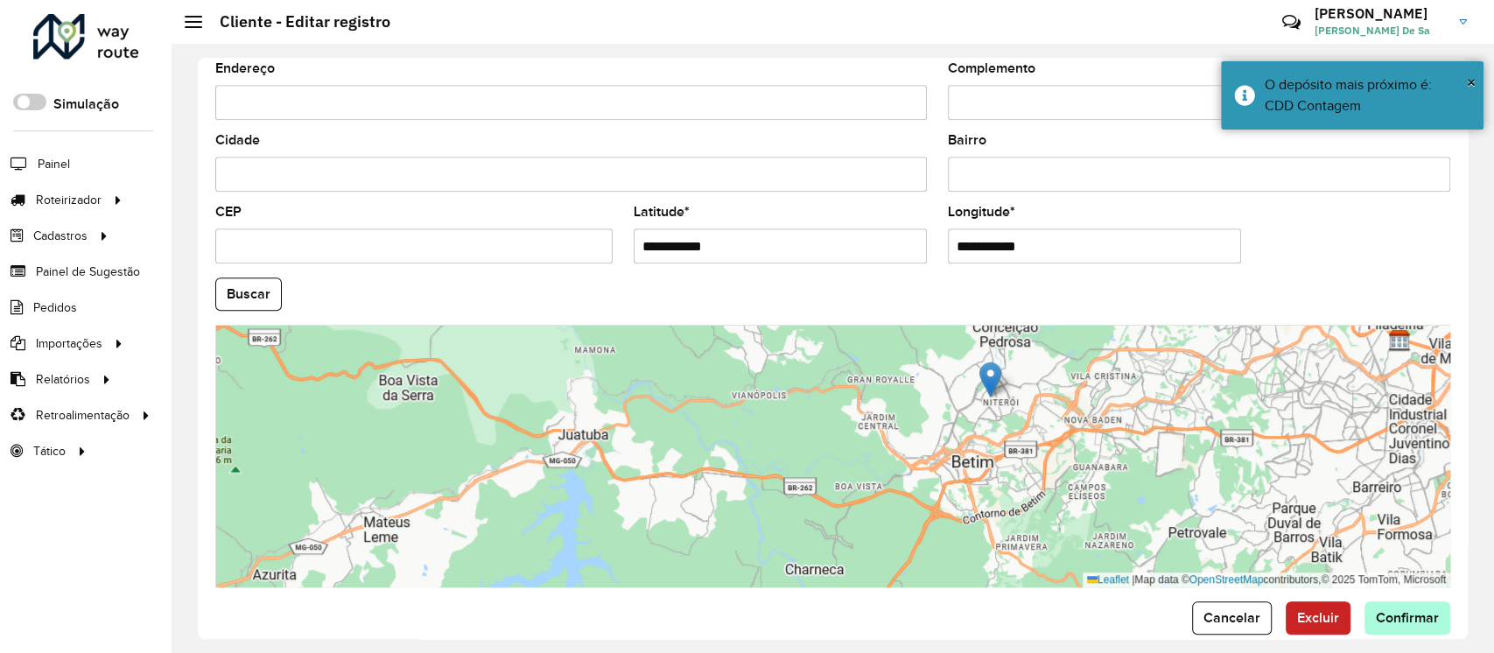 The image size is (1494, 653). Describe the element at coordinates (967, 140) in the screenshot. I see `label: Bairro` at that location.